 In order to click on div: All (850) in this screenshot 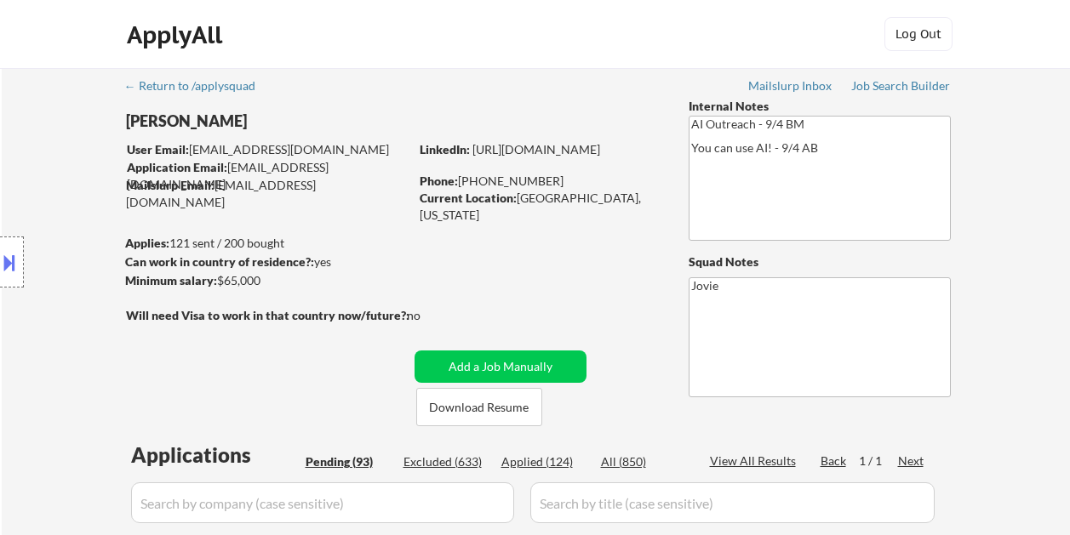, I will do `click(643, 462)`.